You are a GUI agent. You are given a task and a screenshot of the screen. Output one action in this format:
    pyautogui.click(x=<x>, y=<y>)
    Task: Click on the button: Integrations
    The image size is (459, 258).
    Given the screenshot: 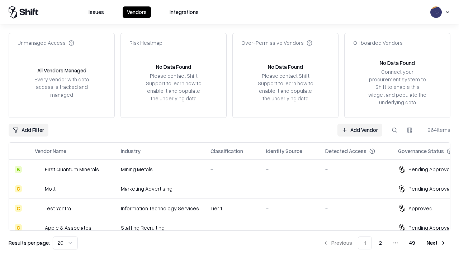 What is the action you would take?
    pyautogui.click(x=184, y=12)
    